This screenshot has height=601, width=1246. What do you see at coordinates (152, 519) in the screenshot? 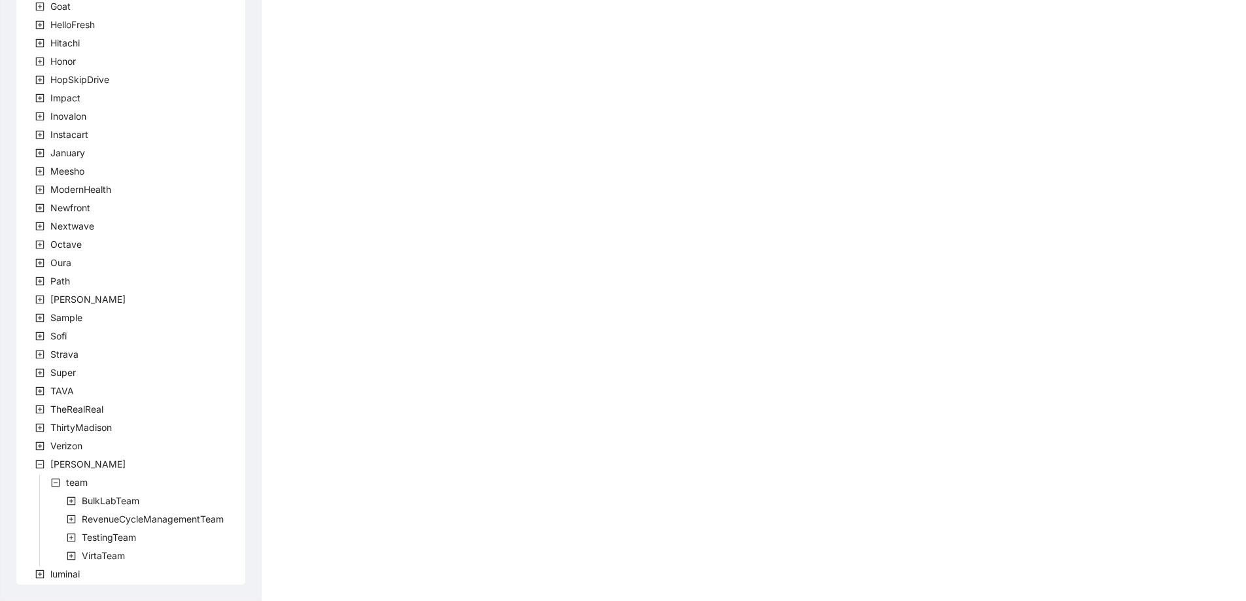
I see `span: RevenueCycleManagementTeam` at bounding box center [152, 519].